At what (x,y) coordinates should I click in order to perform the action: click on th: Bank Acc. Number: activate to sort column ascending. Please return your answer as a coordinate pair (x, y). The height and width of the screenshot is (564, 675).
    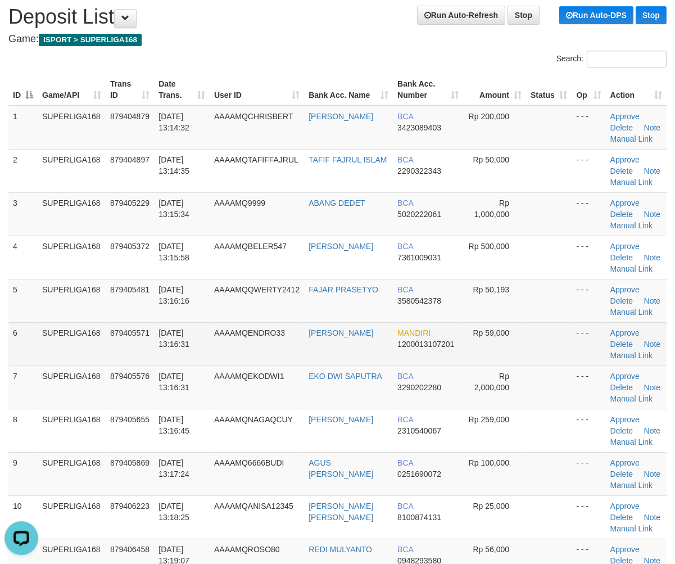
    Looking at the image, I should click on (428, 89).